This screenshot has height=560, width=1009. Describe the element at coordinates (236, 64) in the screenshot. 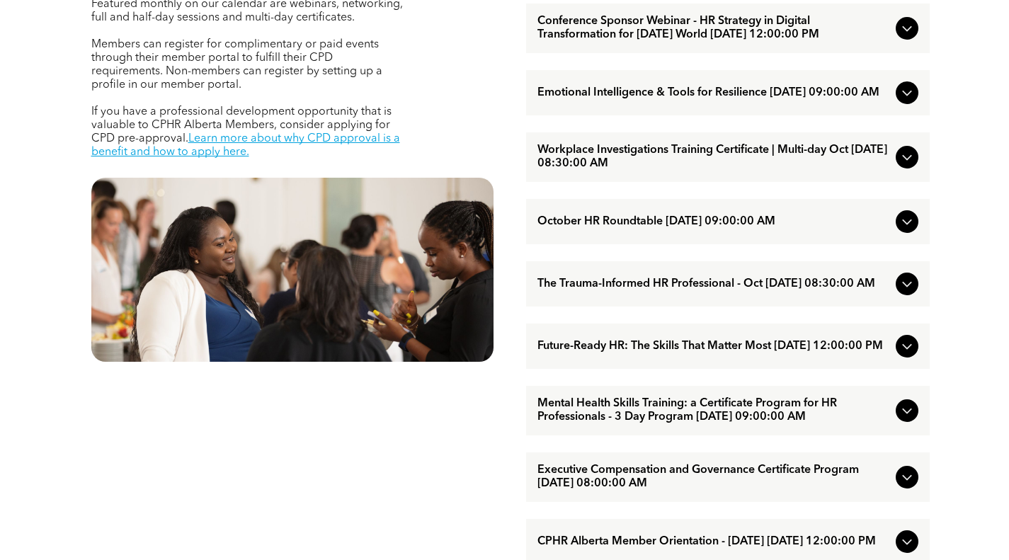

I see `span: Members can register for complimentary or paid events through their member portal to fulfill thei...` at that location.